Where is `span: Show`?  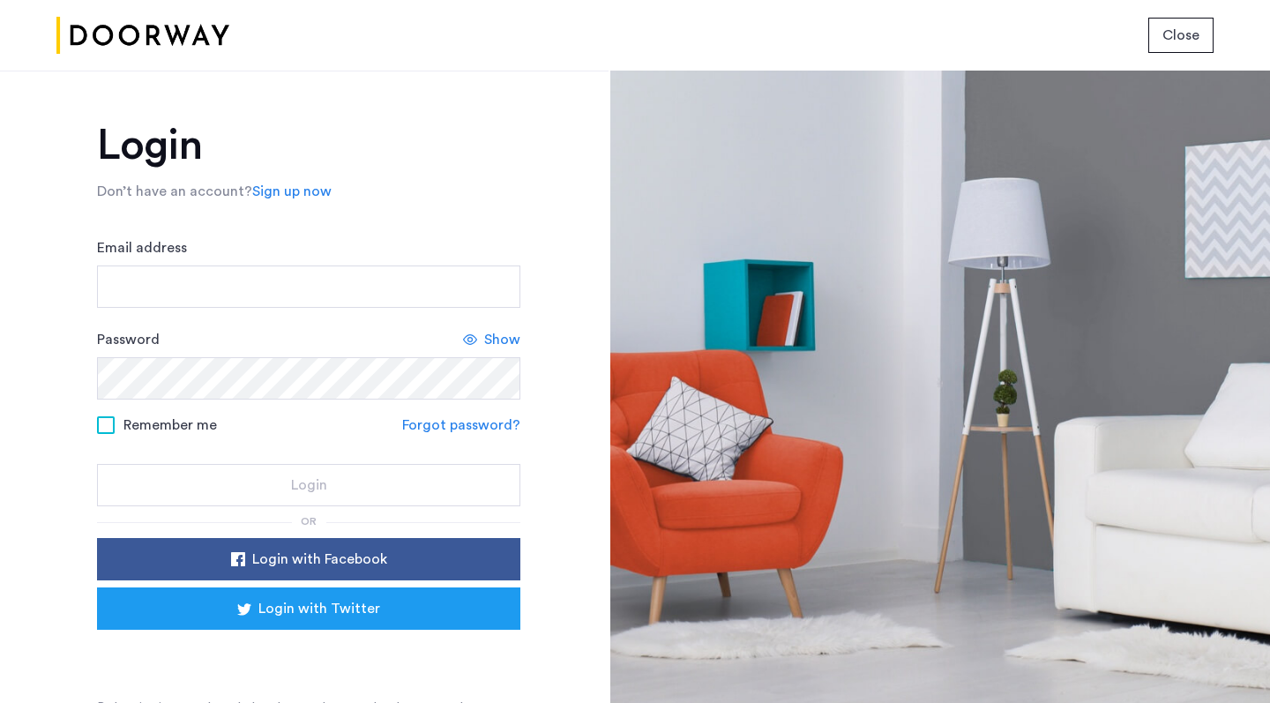 span: Show is located at coordinates (502, 340).